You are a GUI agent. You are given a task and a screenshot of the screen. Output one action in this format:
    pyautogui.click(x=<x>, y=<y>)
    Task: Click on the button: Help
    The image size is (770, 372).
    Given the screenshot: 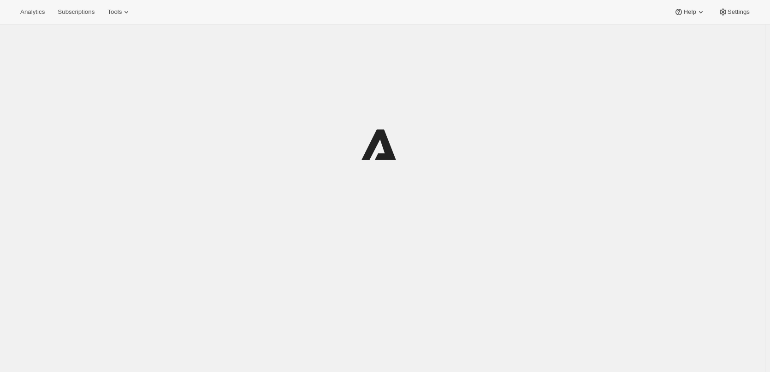 What is the action you would take?
    pyautogui.click(x=689, y=12)
    